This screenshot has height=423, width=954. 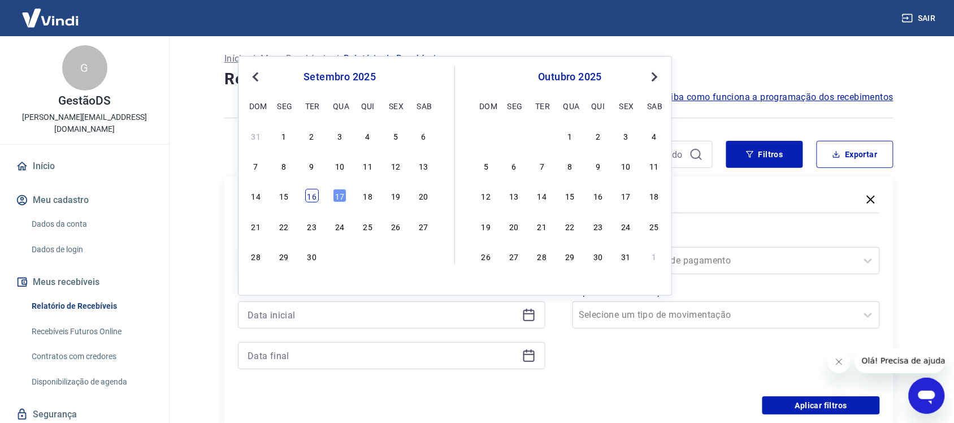 I want to click on button: Aplicar filtros, so click(x=821, y=405).